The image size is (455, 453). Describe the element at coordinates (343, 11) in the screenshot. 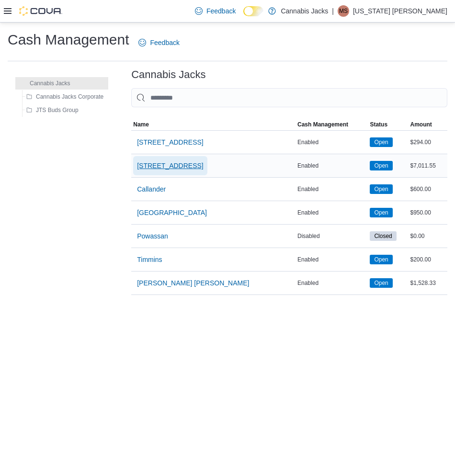

I see `span: MS` at that location.